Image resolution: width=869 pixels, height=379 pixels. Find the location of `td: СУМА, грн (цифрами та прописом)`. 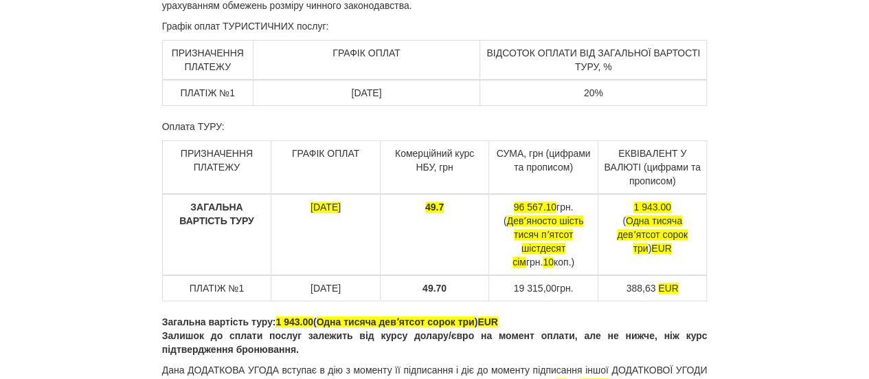

td: СУМА, грн (цифрами та прописом) is located at coordinates (544, 168).